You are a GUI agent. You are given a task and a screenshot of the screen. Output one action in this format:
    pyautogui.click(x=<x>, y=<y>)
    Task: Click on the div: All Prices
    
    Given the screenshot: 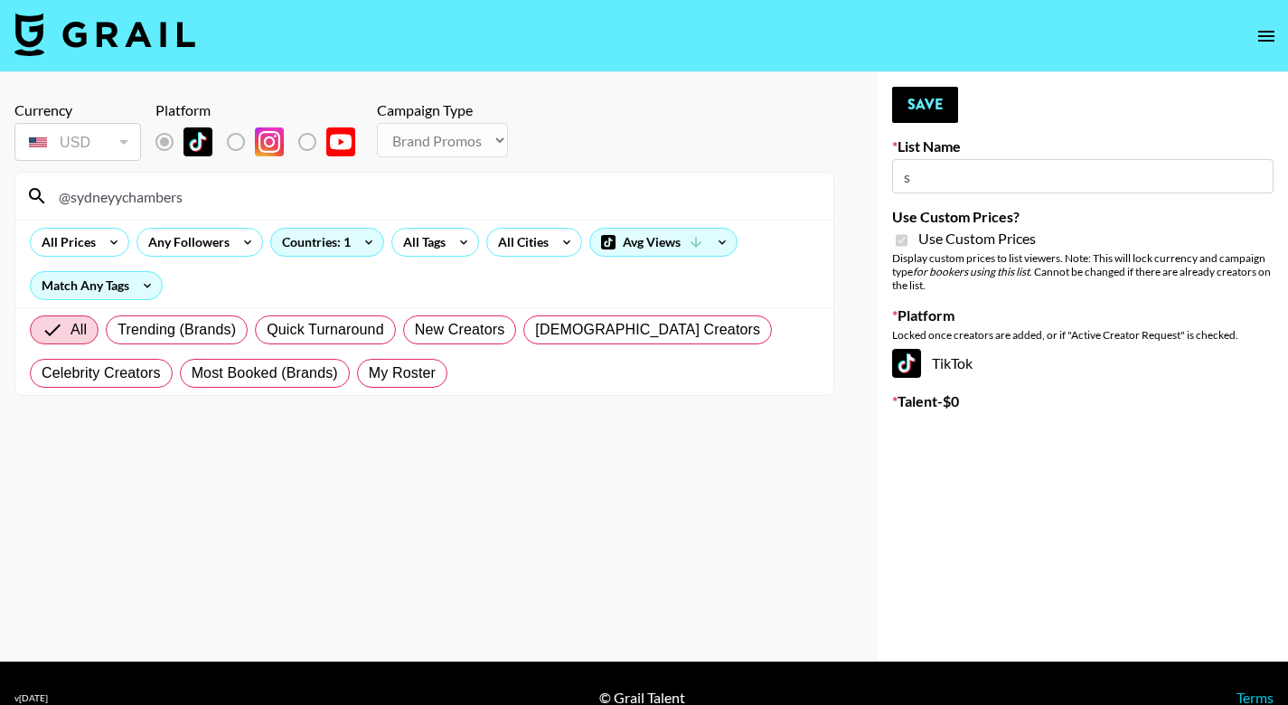 What is the action you would take?
    pyautogui.click(x=65, y=242)
    